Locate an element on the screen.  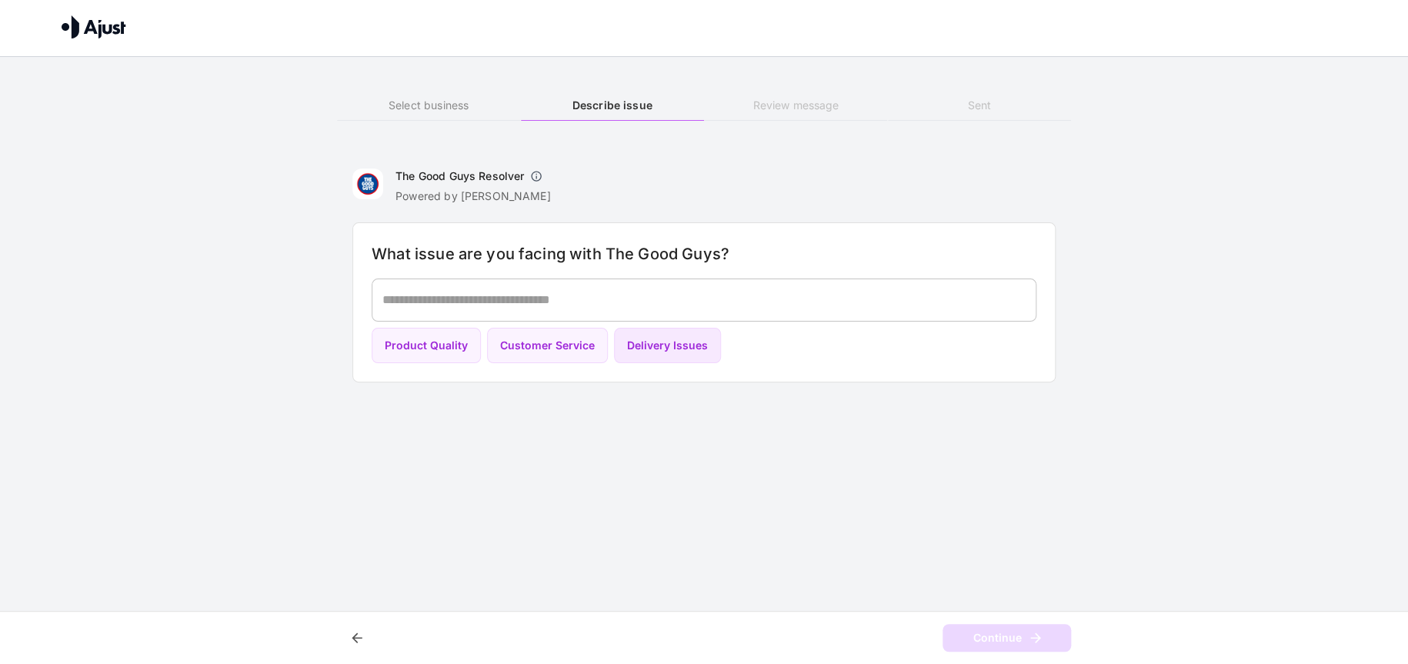
h6: Select business is located at coordinates (429, 105).